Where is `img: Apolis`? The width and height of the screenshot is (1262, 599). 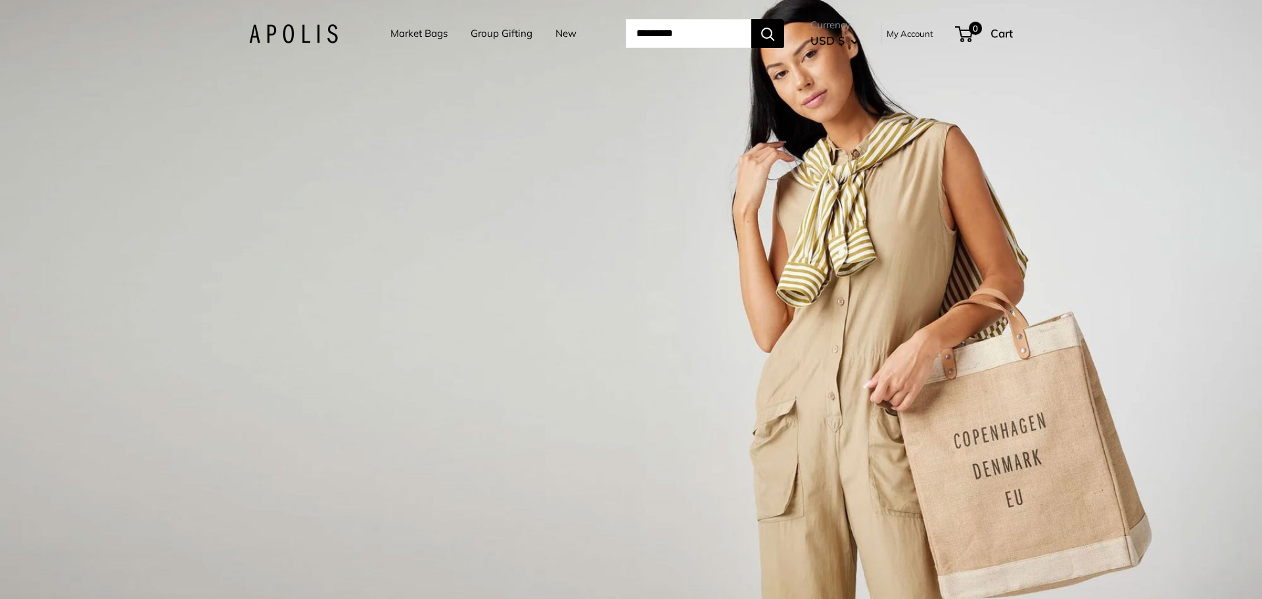 img: Apolis is located at coordinates (293, 34).